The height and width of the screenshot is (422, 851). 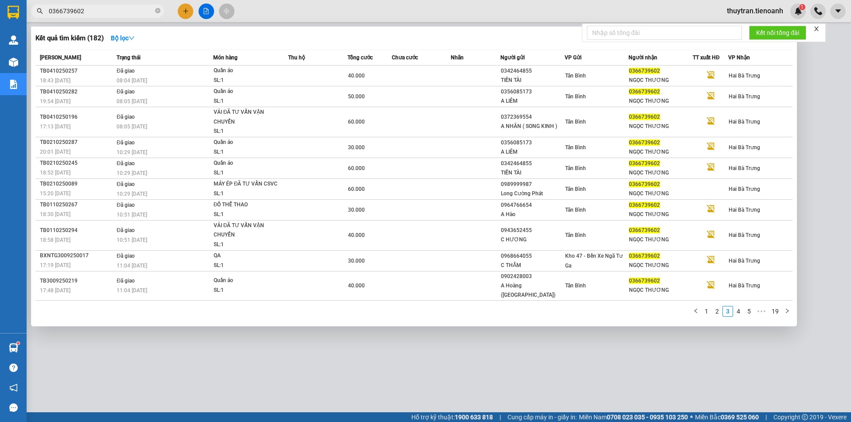 What do you see at coordinates (13, 408) in the screenshot?
I see `span: message` at bounding box center [13, 408].